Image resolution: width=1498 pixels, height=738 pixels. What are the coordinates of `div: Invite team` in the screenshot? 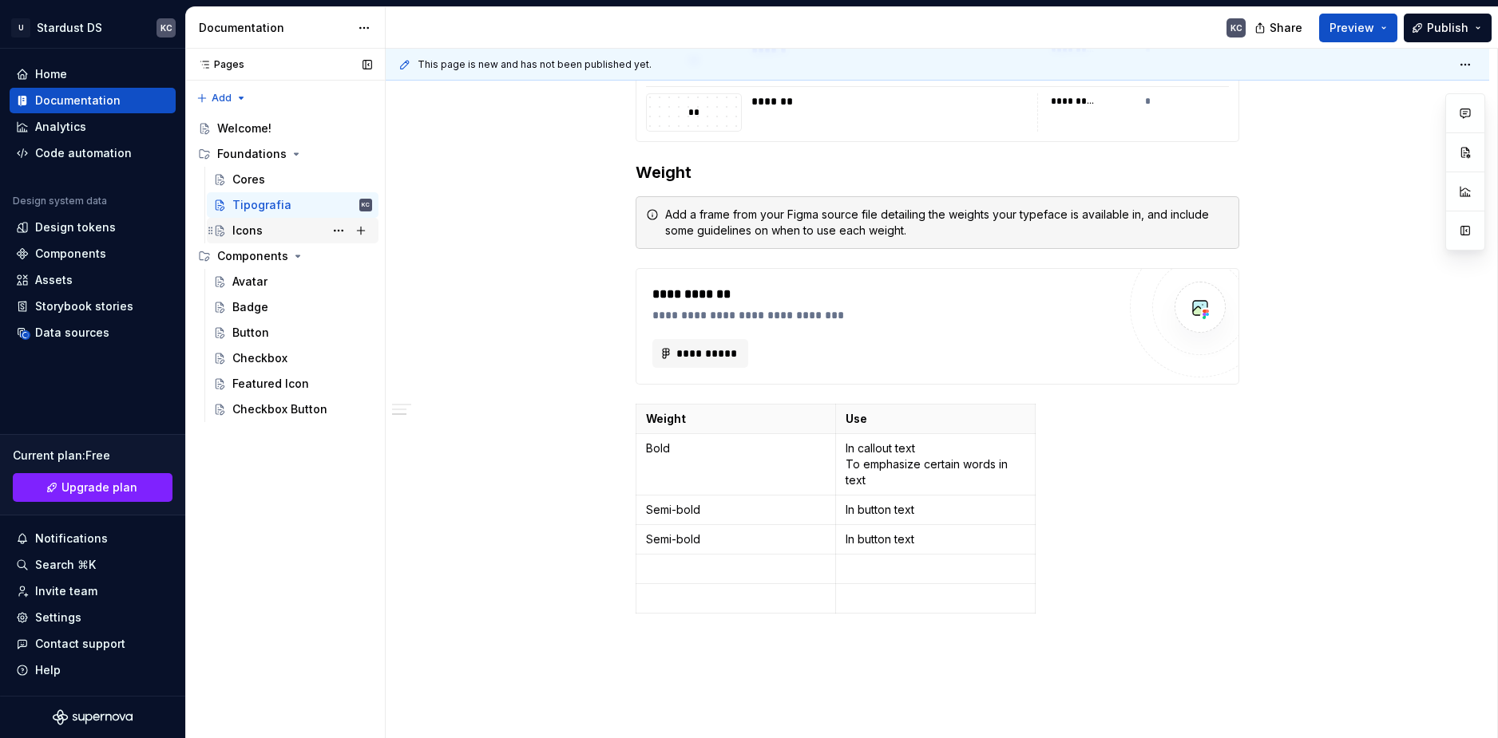 It's located at (66, 592).